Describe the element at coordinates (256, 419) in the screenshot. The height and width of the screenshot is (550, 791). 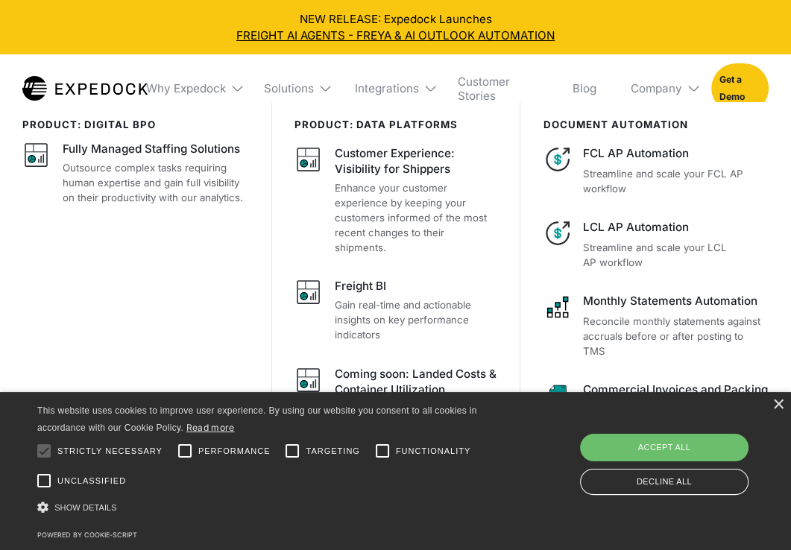
I see `span: This website uses cookies to improve user experience. By using our website you consent to all coo...` at that location.